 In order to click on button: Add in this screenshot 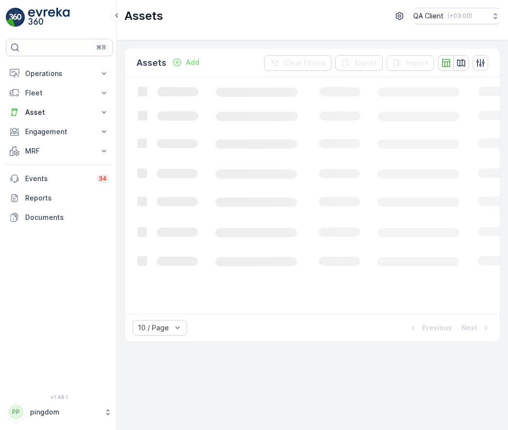, I will do `click(186, 62)`.